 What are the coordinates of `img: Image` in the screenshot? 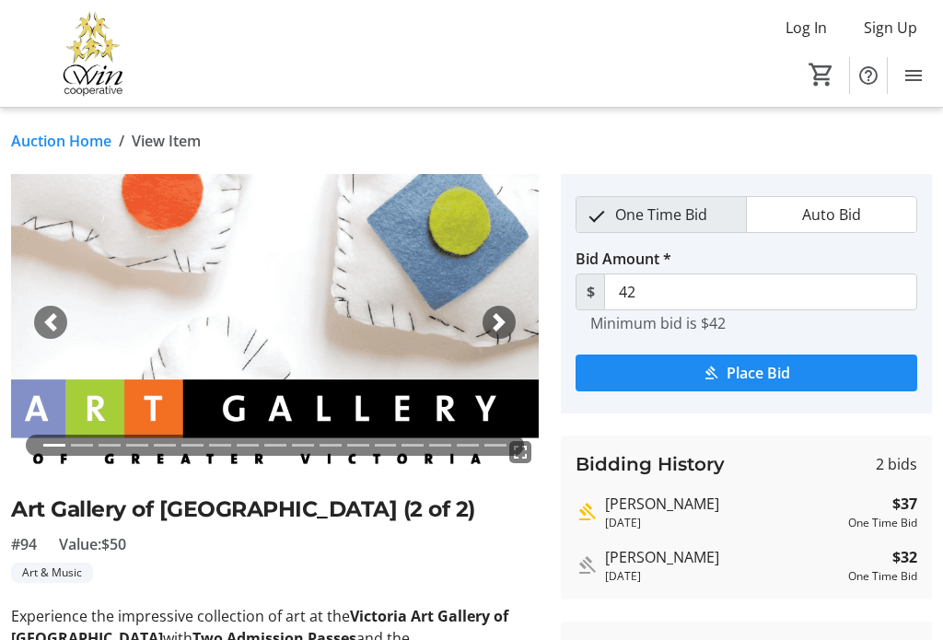 It's located at (274, 322).